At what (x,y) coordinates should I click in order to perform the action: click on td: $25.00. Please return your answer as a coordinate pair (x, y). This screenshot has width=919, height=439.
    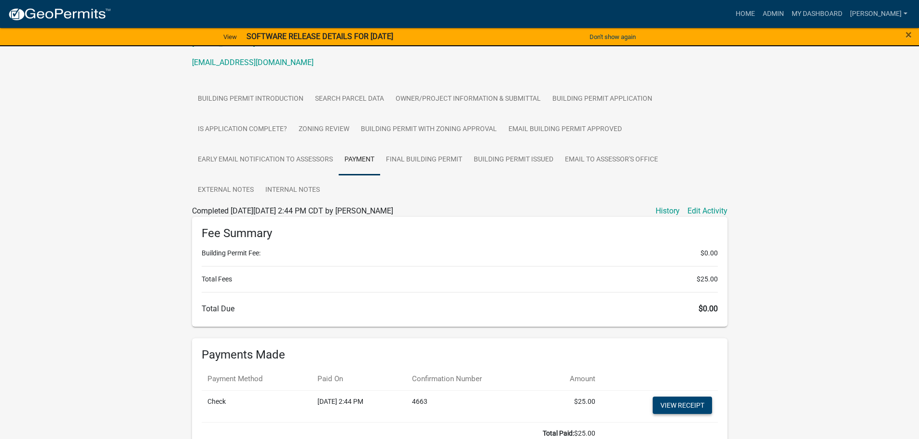
    Looking at the image, I should click on (570, 406).